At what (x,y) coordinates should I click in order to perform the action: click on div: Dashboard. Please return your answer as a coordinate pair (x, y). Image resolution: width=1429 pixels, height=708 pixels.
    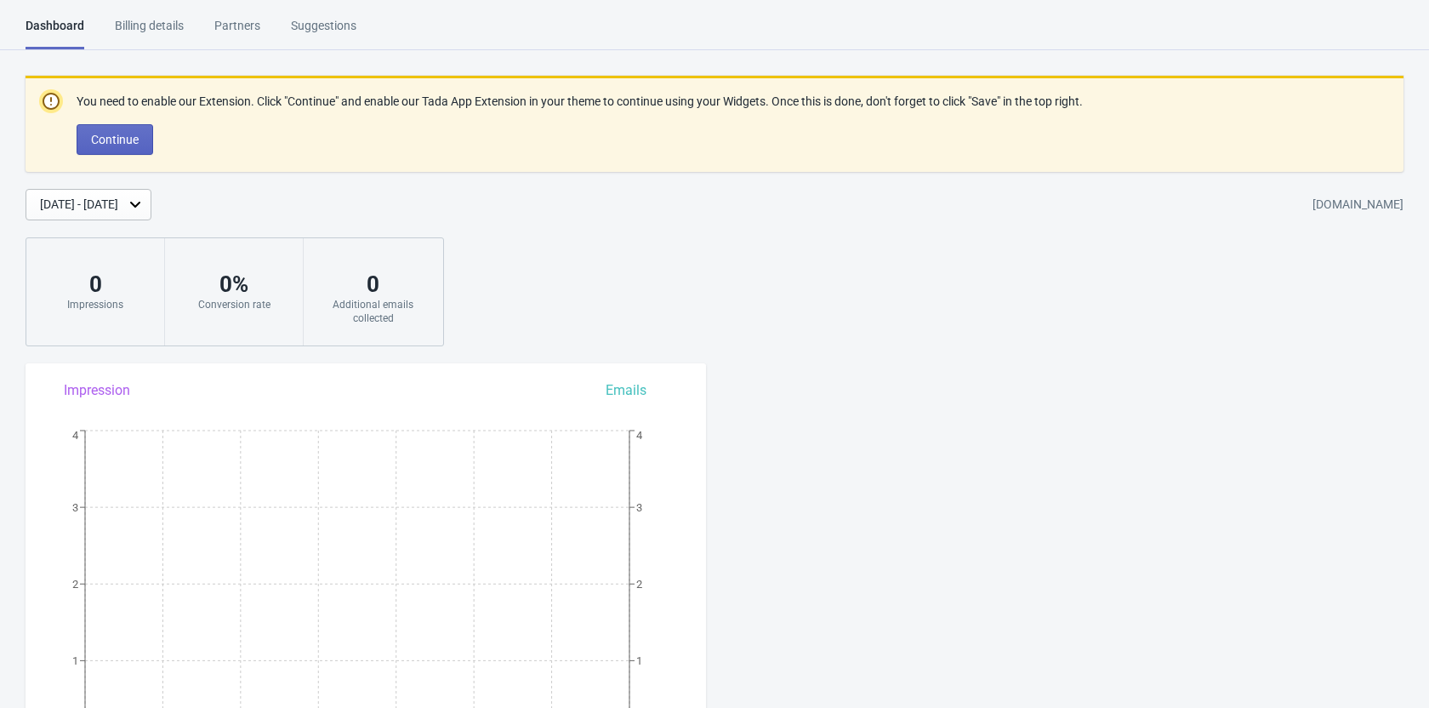
    Looking at the image, I should click on (54, 33).